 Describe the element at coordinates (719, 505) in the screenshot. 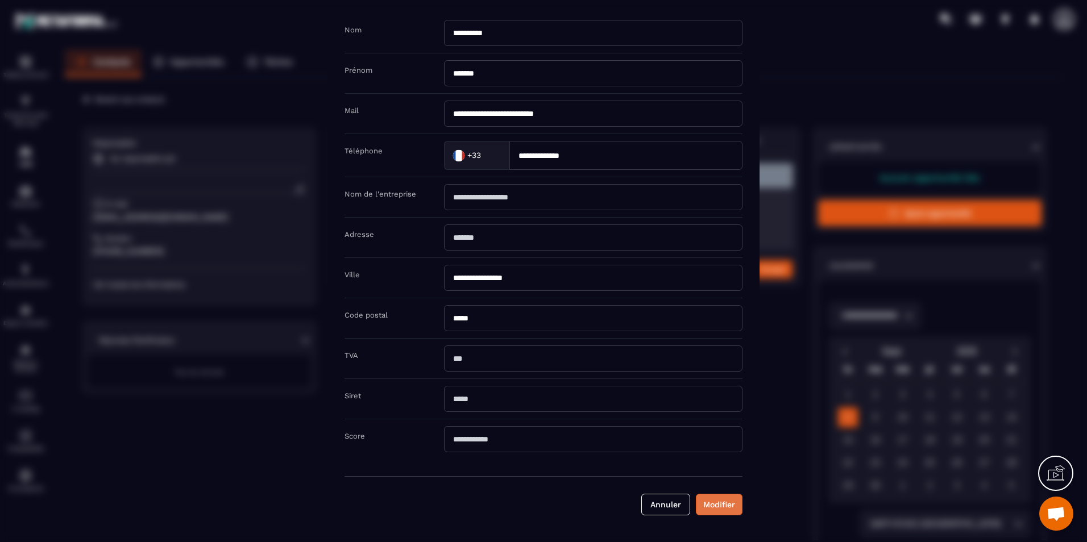

I see `button: Modifier` at that location.